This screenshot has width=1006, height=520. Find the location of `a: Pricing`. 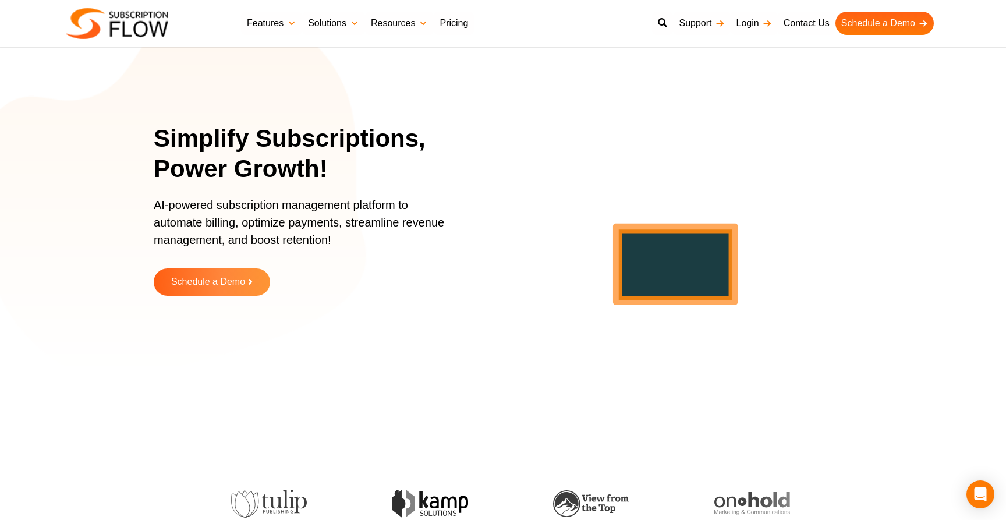

a: Pricing is located at coordinates (453, 23).